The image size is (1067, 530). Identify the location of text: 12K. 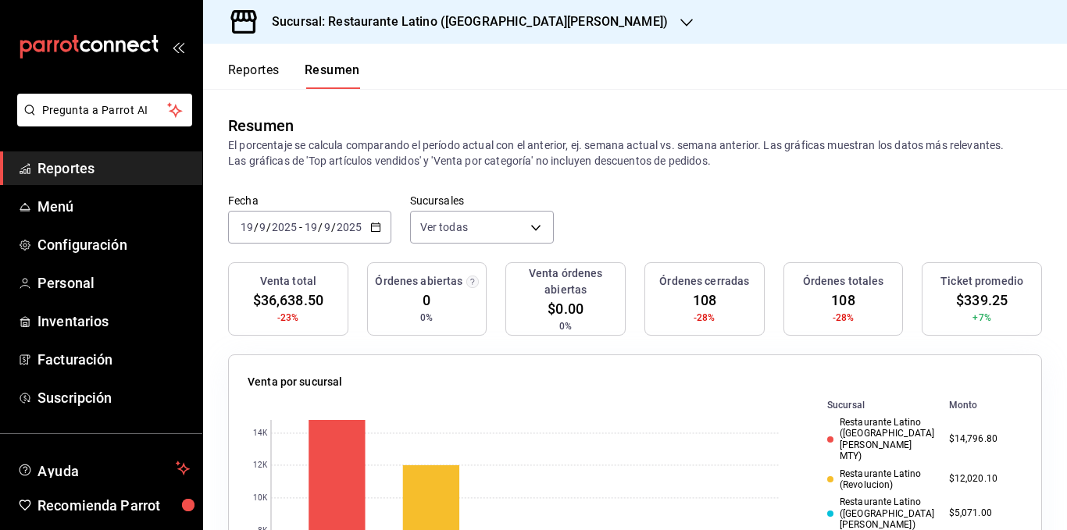
(260, 466).